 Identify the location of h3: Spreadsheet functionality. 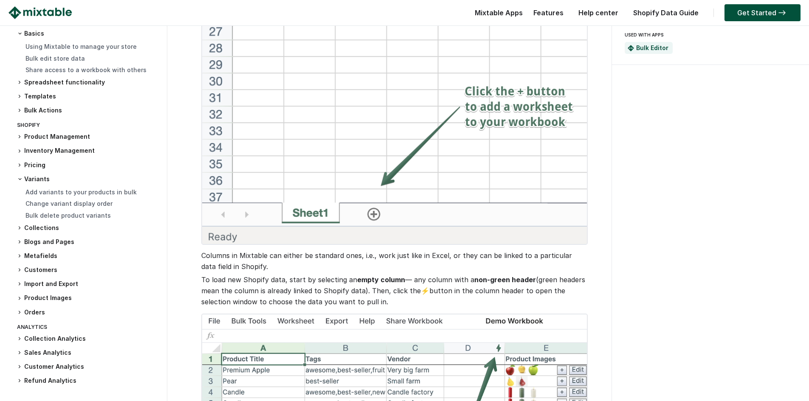
(88, 82).